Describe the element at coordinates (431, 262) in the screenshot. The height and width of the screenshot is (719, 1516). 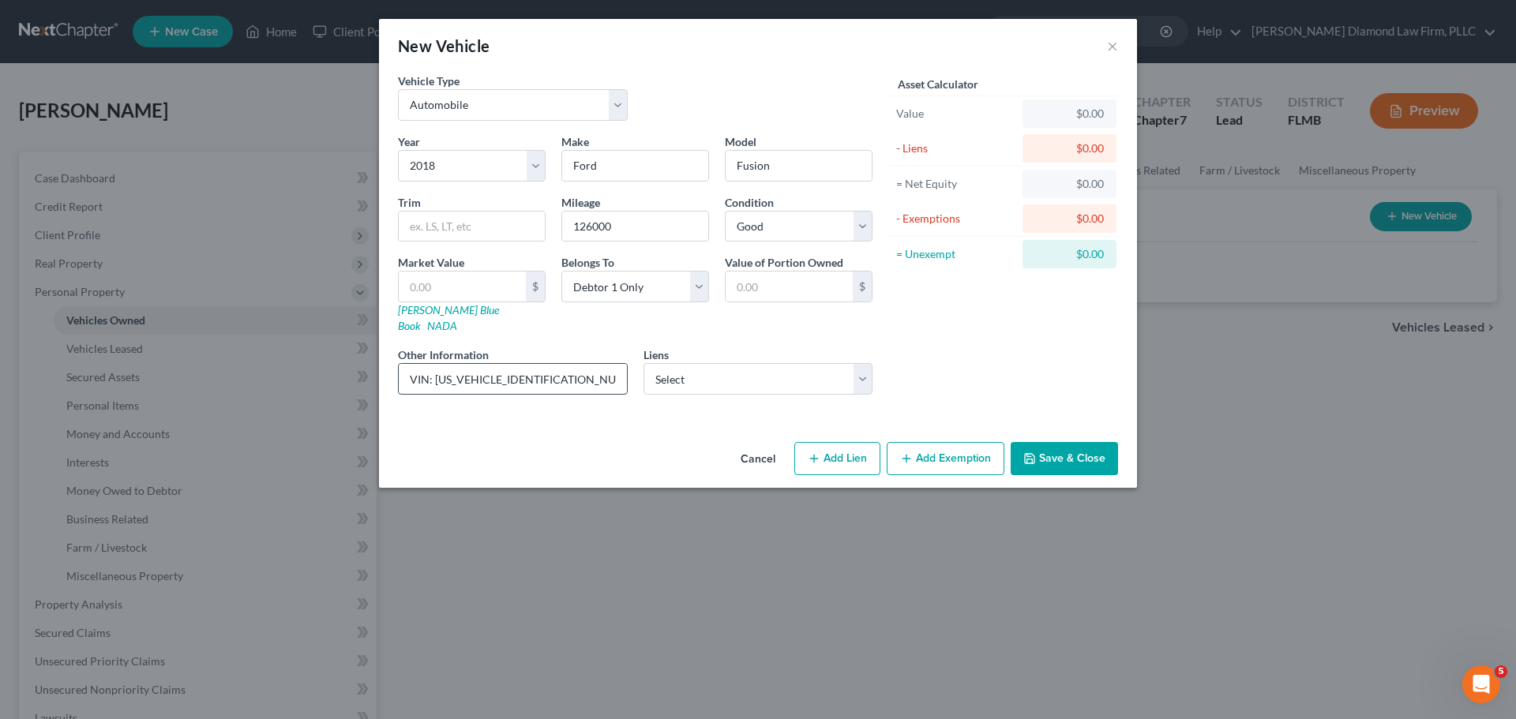
I see `label: Market Value` at that location.